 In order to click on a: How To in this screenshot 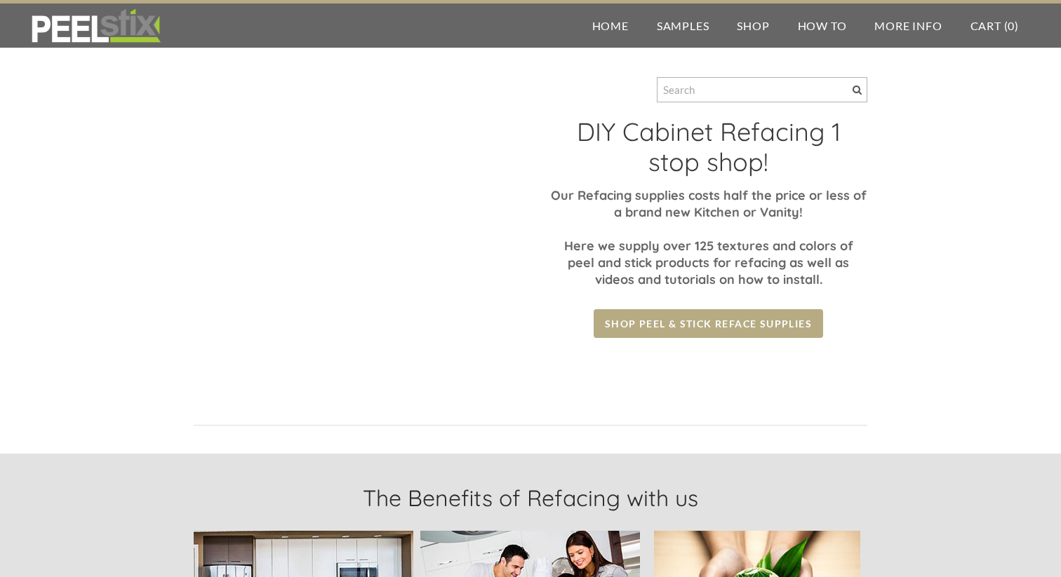, I will do `click(822, 25)`.